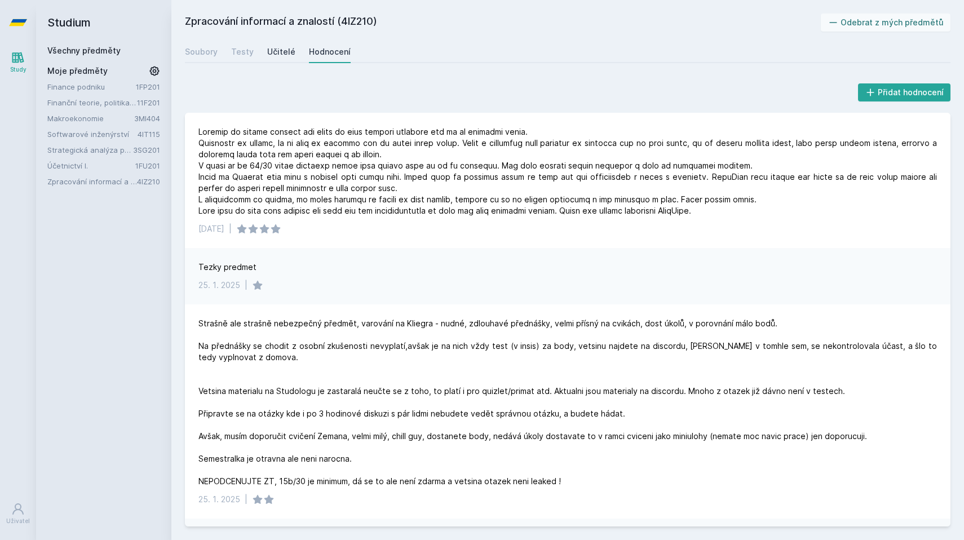 This screenshot has width=964, height=540. Describe the element at coordinates (148, 103) in the screenshot. I see `a: 11F201` at that location.